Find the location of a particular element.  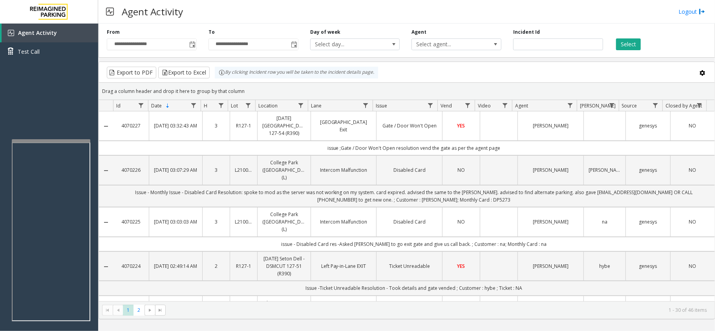

div: Drag a column header and drop it here to group by that column is located at coordinates (407, 91).